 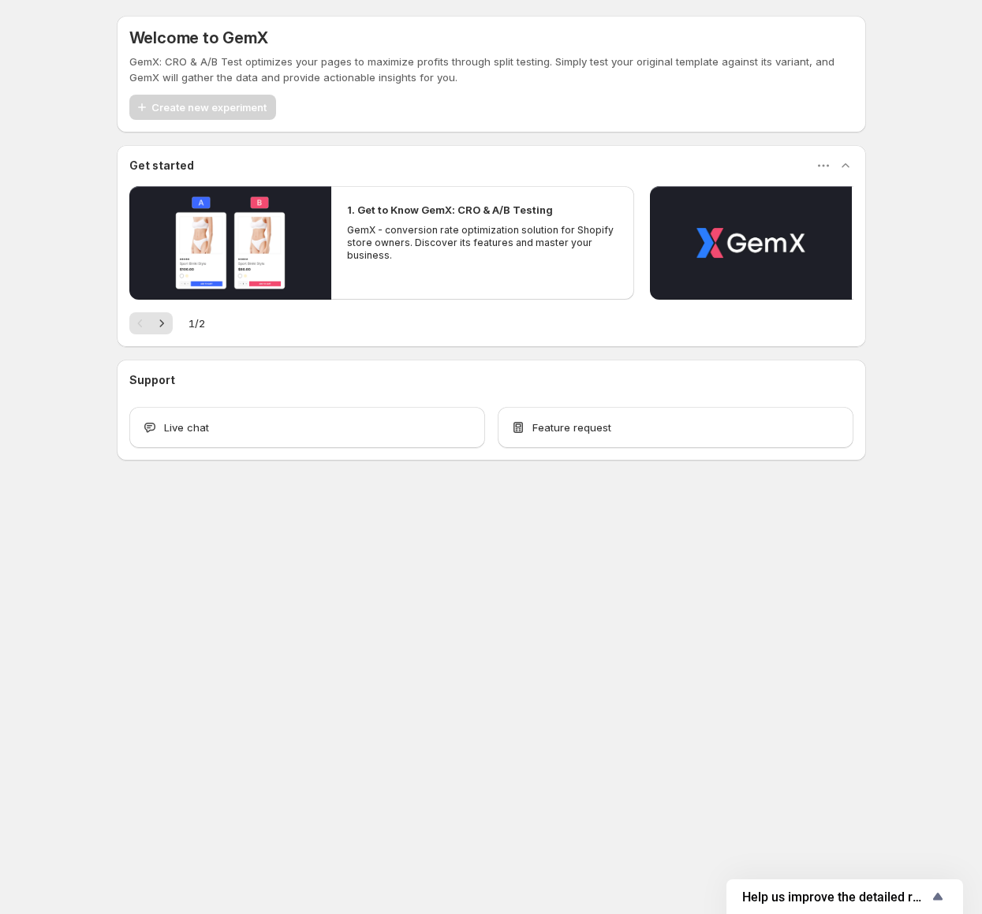 What do you see at coordinates (450, 210) in the screenshot?
I see `h2: 1. Get to Know GemX: CRO & A/B Testing` at bounding box center [450, 210].